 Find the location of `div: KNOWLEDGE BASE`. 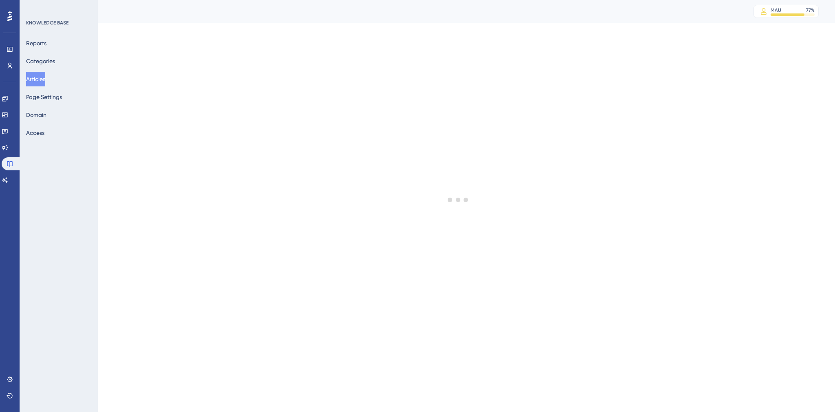

div: KNOWLEDGE BASE is located at coordinates (47, 23).